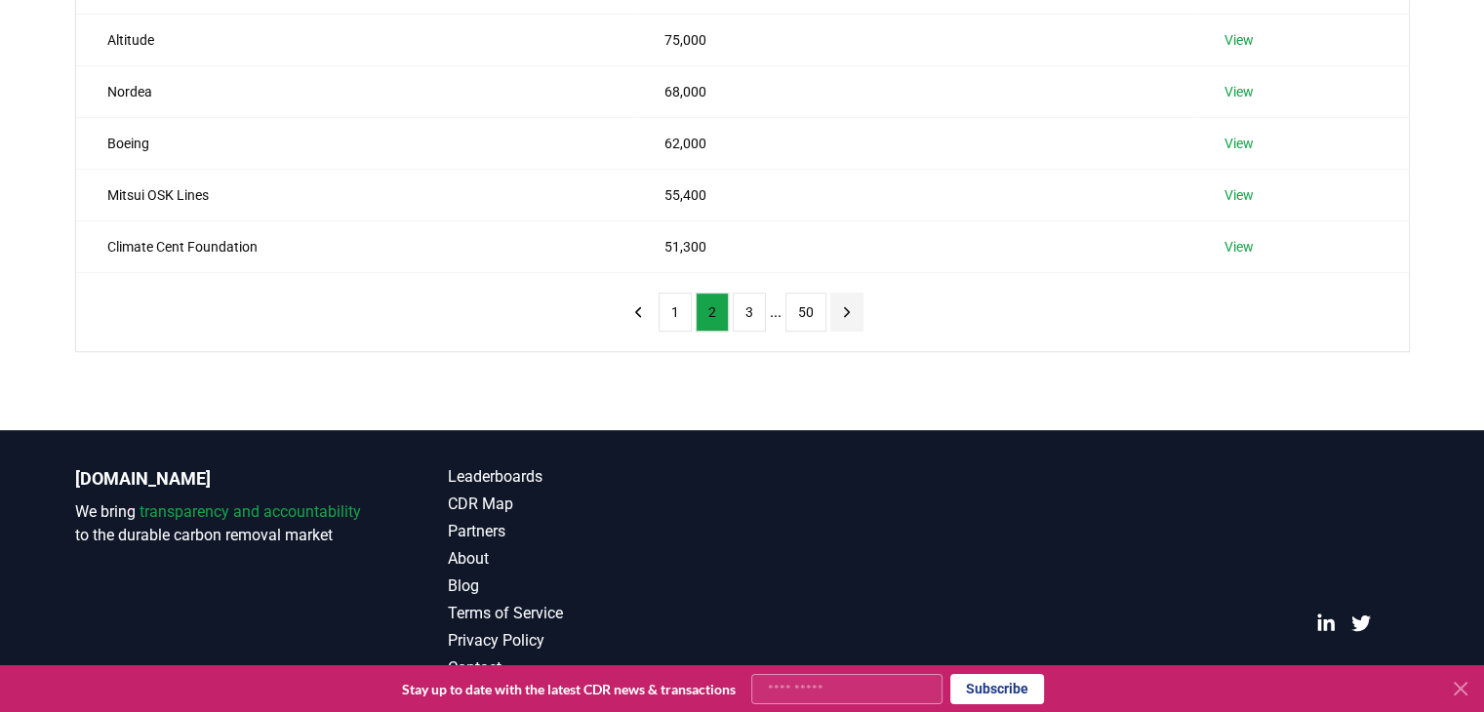 The image size is (1484, 712). What do you see at coordinates (806, 312) in the screenshot?
I see `button: 50` at bounding box center [806, 312].